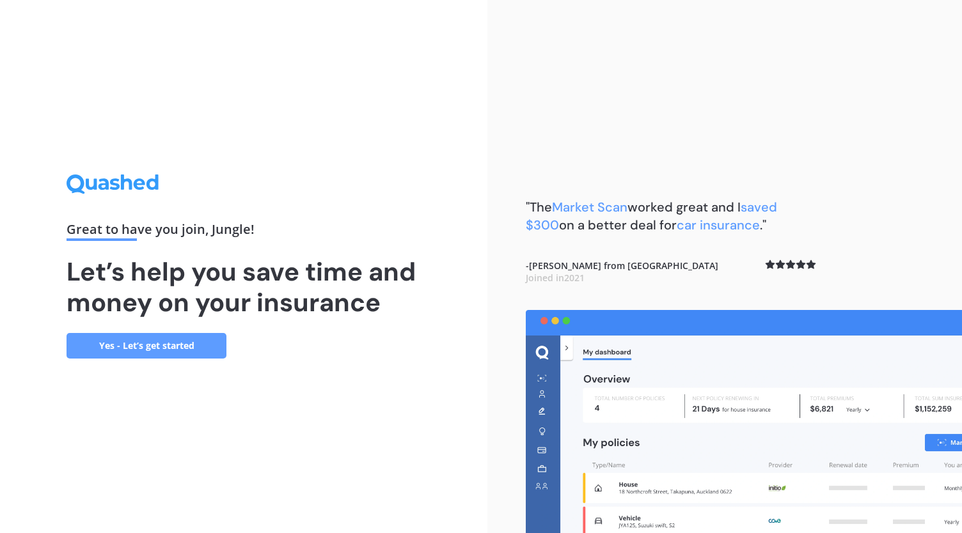 The width and height of the screenshot is (962, 533). Describe the element at coordinates (146, 346) in the screenshot. I see `a: Yes - Let’s get started` at that location.